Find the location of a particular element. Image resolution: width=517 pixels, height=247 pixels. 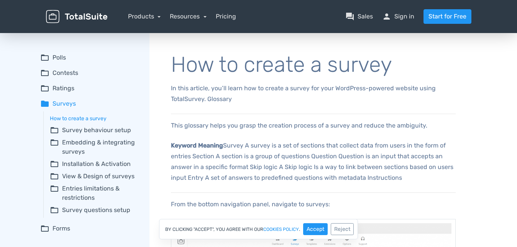

a: personSign in is located at coordinates (398, 16).